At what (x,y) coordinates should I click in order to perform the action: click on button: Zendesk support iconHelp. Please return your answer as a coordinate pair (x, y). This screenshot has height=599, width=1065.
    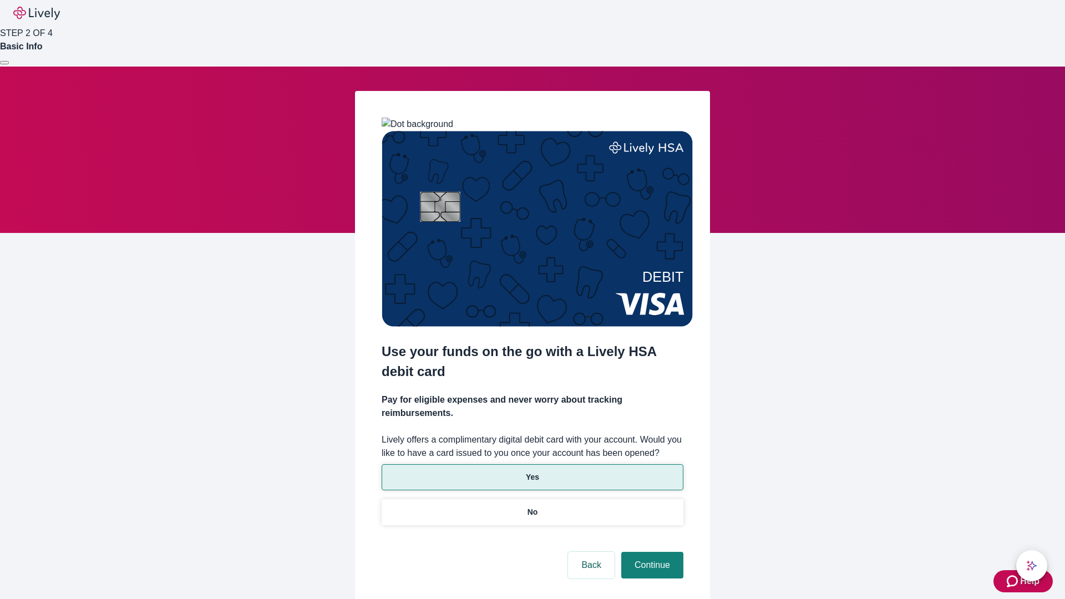
    Looking at the image, I should click on (1023, 581).